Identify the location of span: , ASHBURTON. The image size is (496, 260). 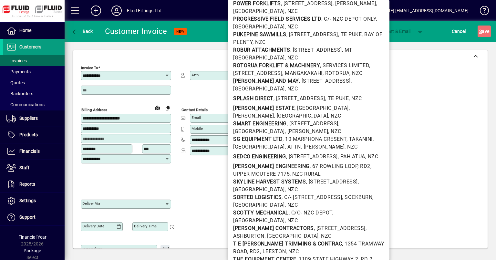
(300, 232).